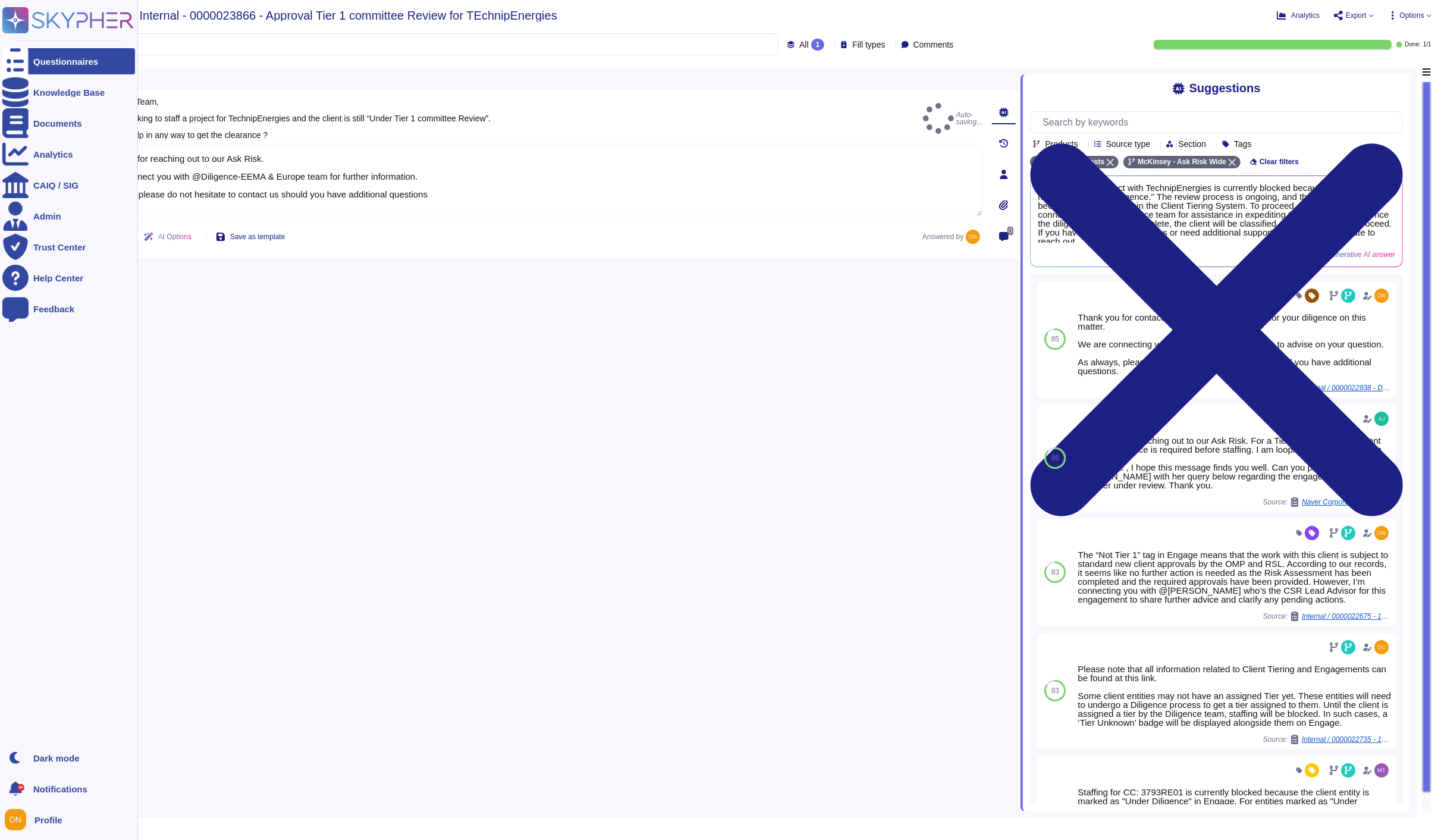  Describe the element at coordinates (68, 247) in the screenshot. I see `a: Trust Center` at that location.